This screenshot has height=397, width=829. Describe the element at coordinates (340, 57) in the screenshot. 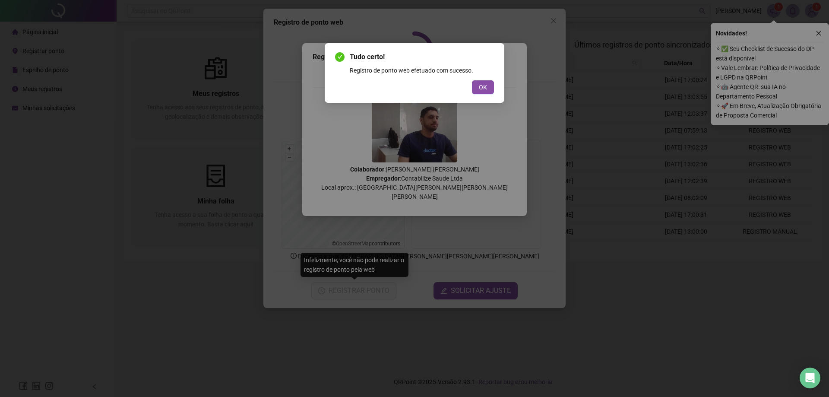

I see `span: check-circle` at that location.